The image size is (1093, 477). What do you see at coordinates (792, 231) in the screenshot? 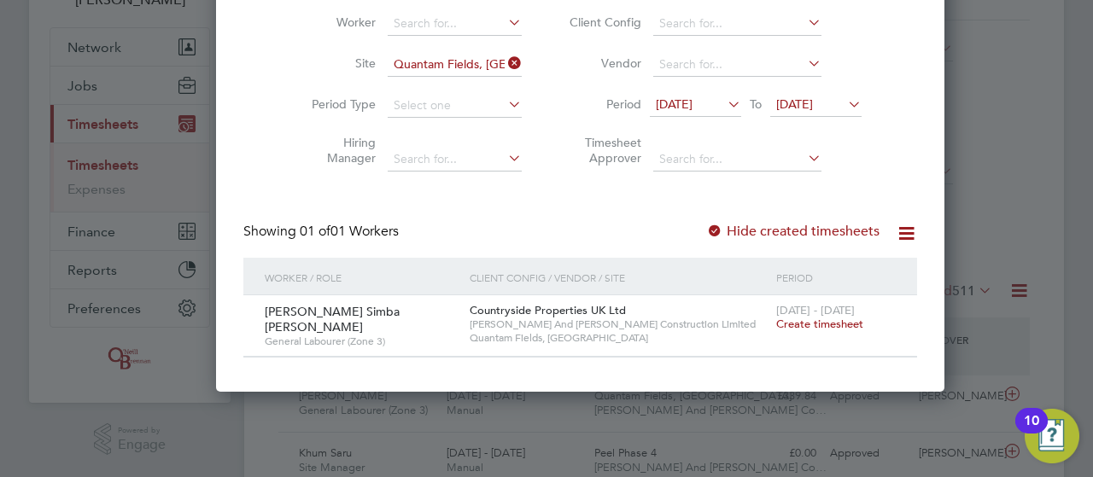
I see `label: Hide created timesheets` at bounding box center [792, 231].